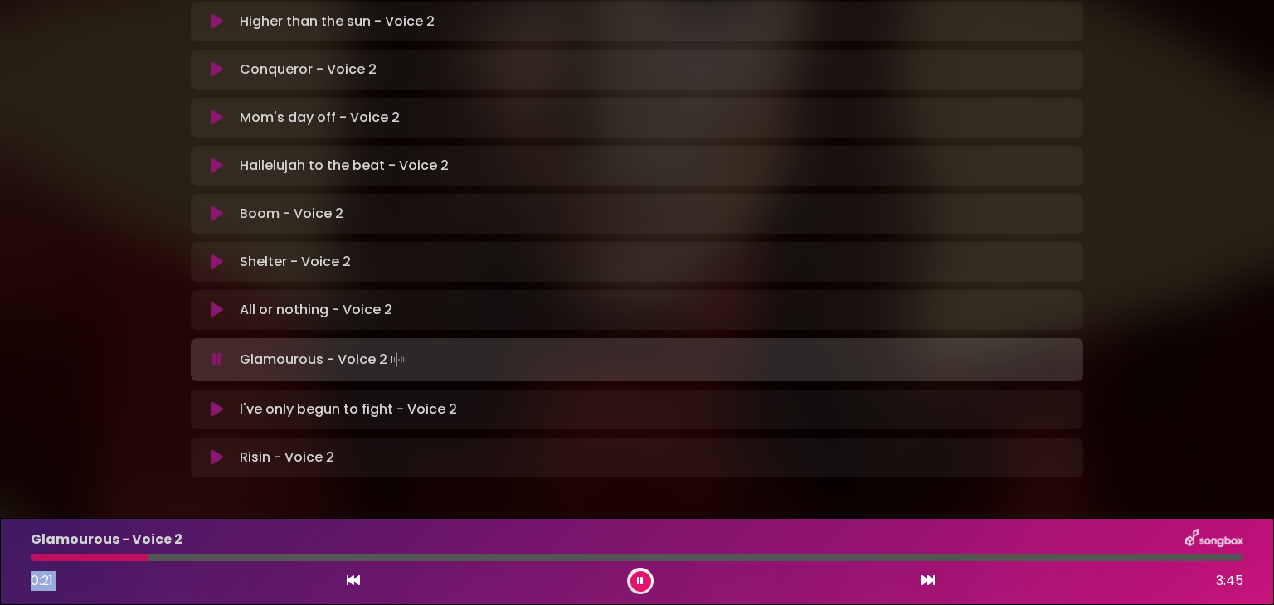  What do you see at coordinates (344, 166) in the screenshot?
I see `p: Hallelujah to the beat - Voice 2` at bounding box center [344, 166].